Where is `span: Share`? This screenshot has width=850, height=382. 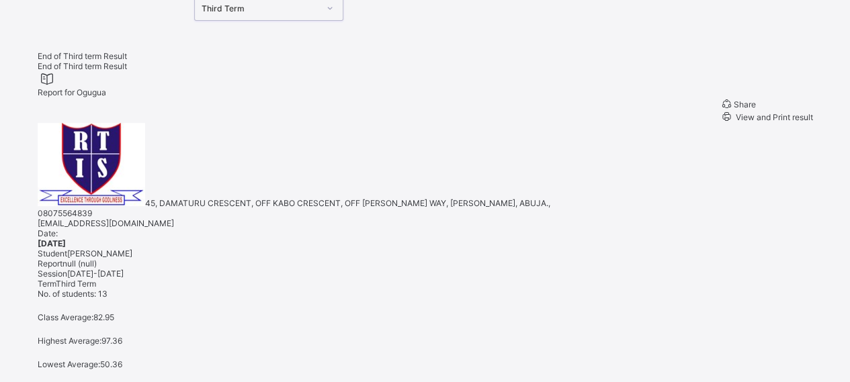
span: Share is located at coordinates (744, 104).